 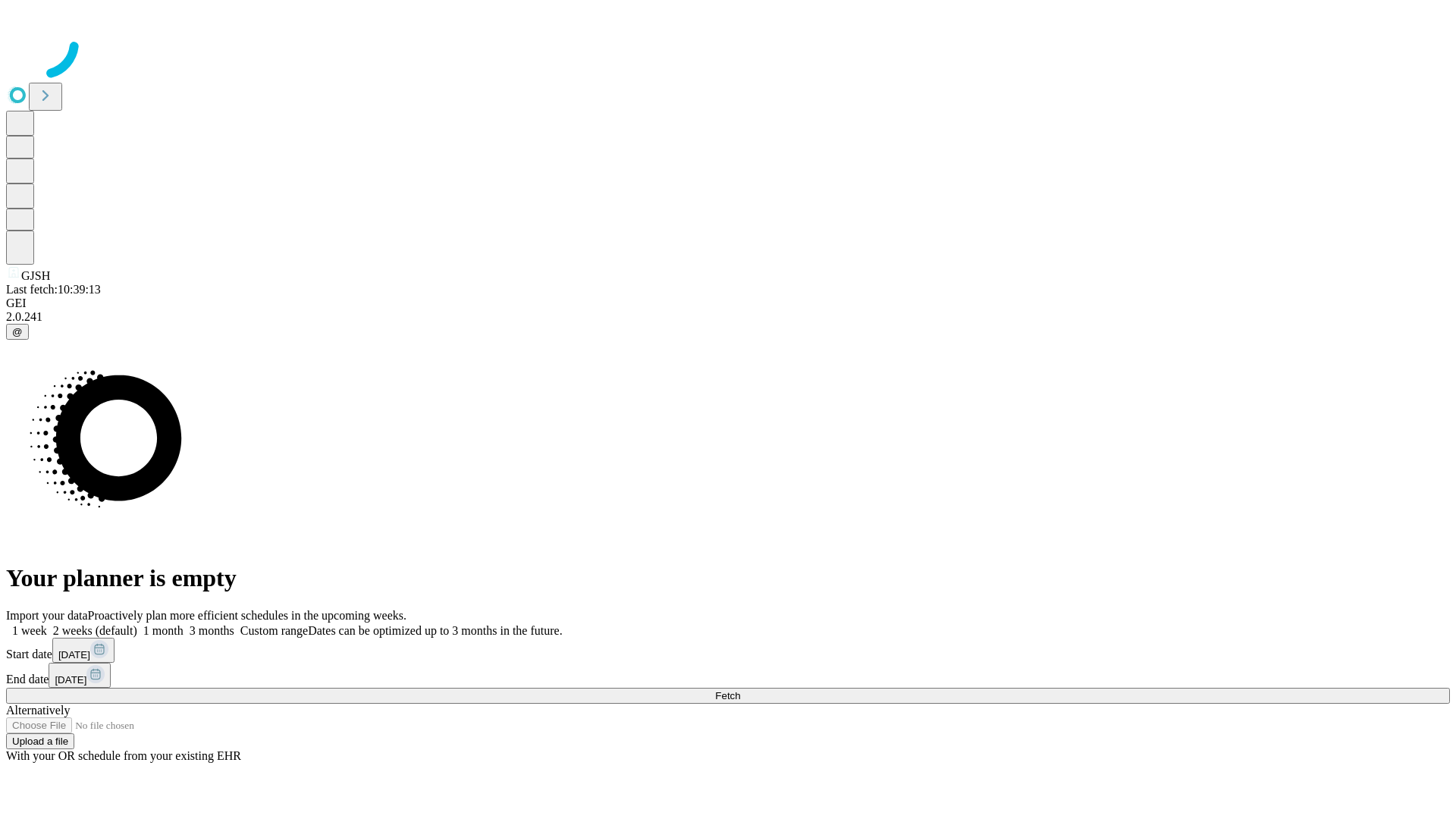 What do you see at coordinates (211, 630) in the screenshot?
I see `span: 3 months` at bounding box center [211, 630].